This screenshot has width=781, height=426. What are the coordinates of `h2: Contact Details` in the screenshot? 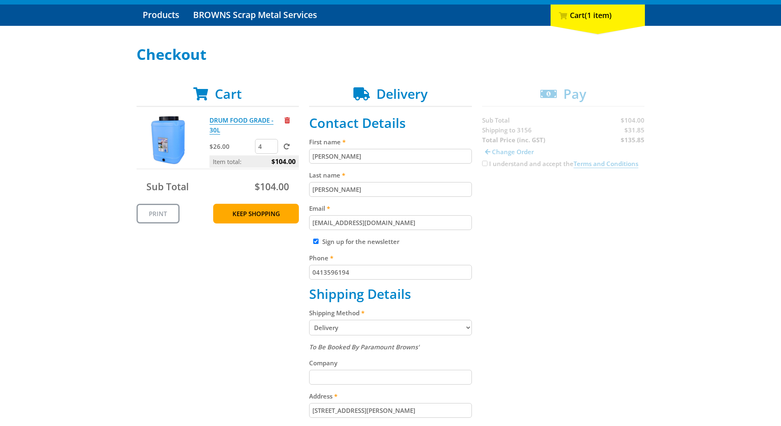 It's located at (390, 123).